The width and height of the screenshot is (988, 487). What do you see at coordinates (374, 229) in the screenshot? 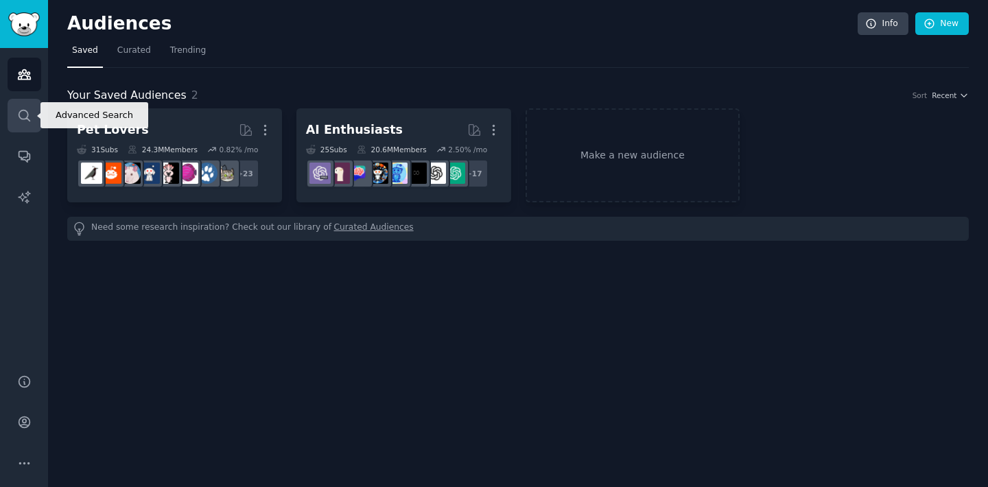
I see `a: Curated Audiences` at bounding box center [374, 229].